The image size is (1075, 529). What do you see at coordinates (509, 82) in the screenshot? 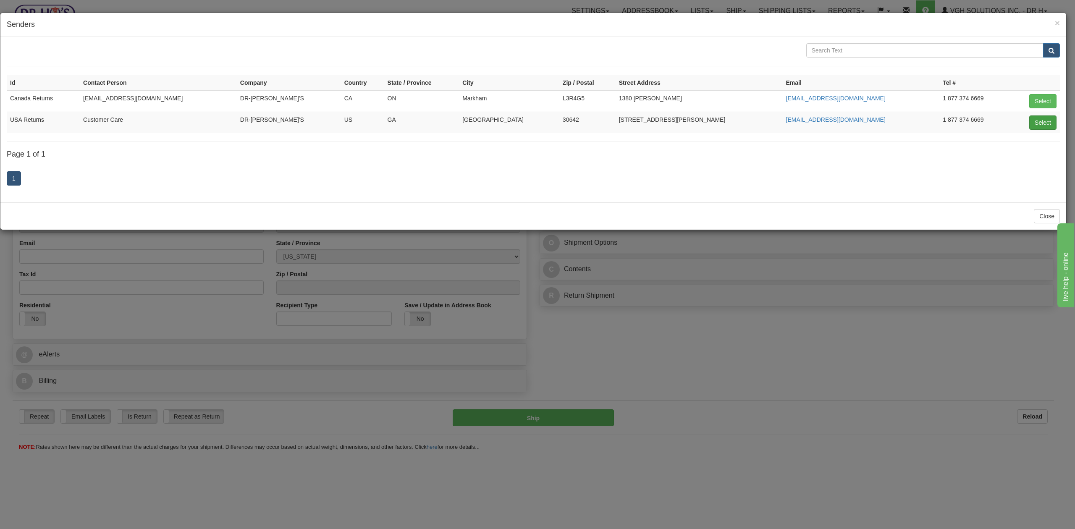
I see `th: City` at bounding box center [509, 82].